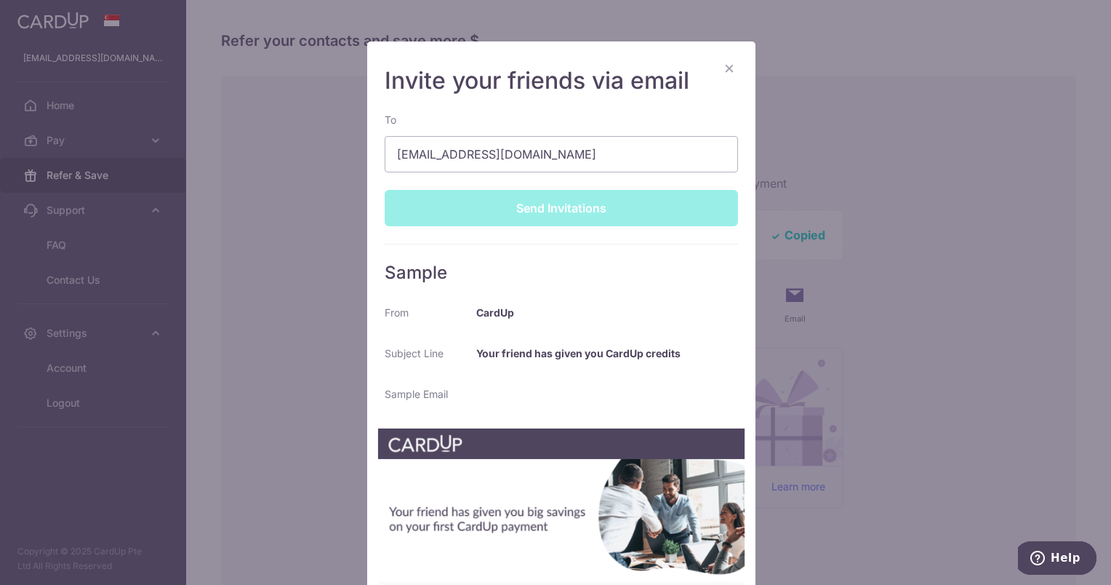 The height and width of the screenshot is (585, 1111). What do you see at coordinates (578, 353) in the screenshot?
I see `b: Your friend has given you CardUp credits` at bounding box center [578, 353].